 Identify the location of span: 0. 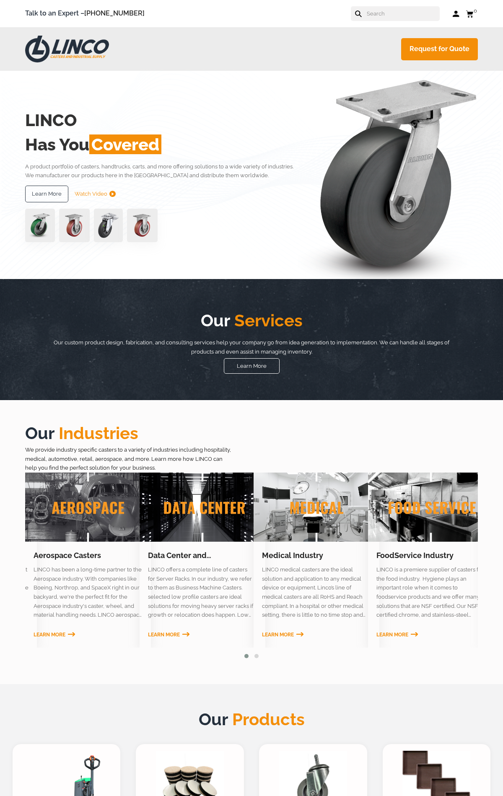
(475, 10).